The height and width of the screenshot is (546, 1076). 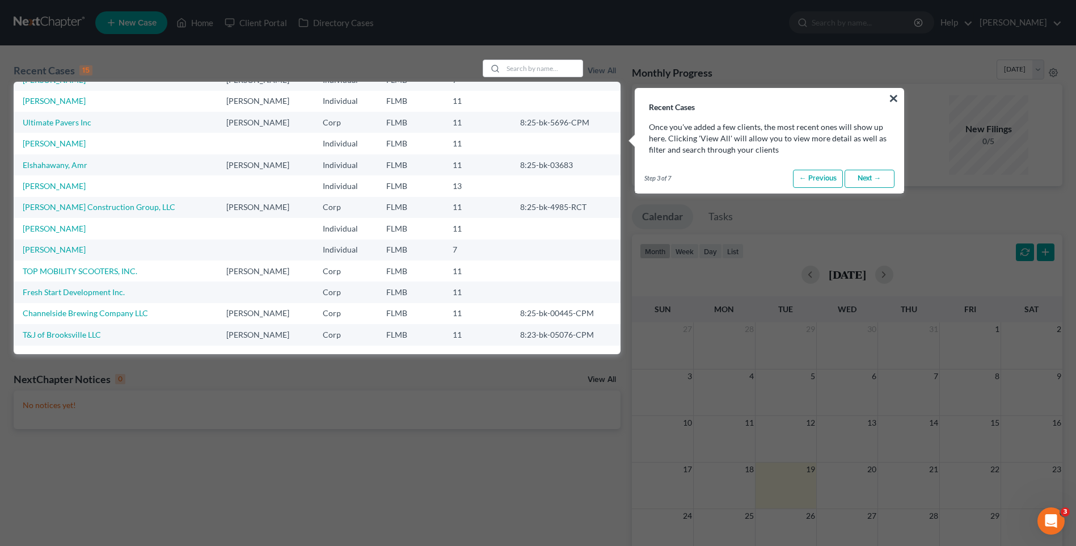 What do you see at coordinates (86, 70) in the screenshot?
I see `div: 15` at bounding box center [86, 70].